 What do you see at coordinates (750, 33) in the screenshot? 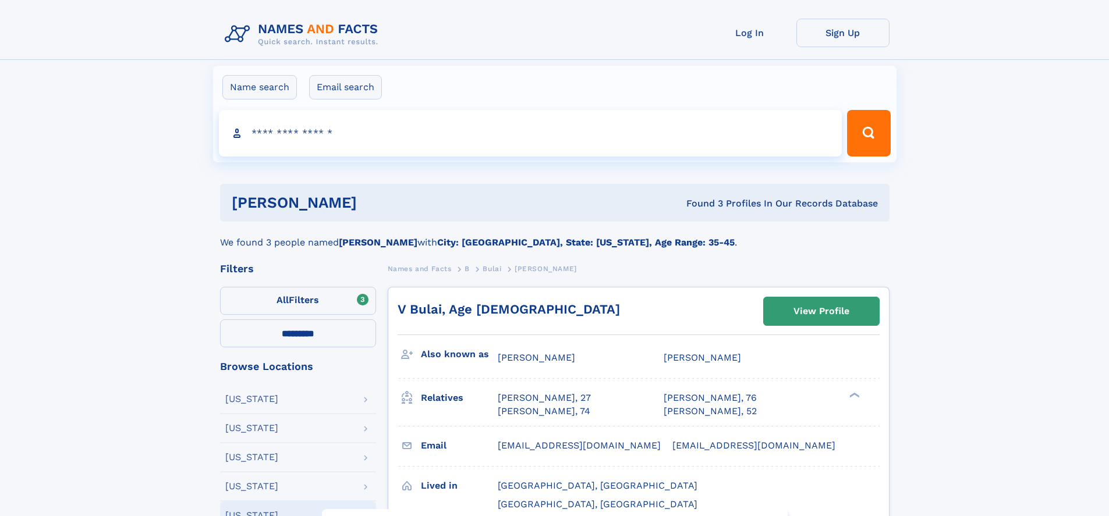
I see `a: Log In` at bounding box center [750, 33].